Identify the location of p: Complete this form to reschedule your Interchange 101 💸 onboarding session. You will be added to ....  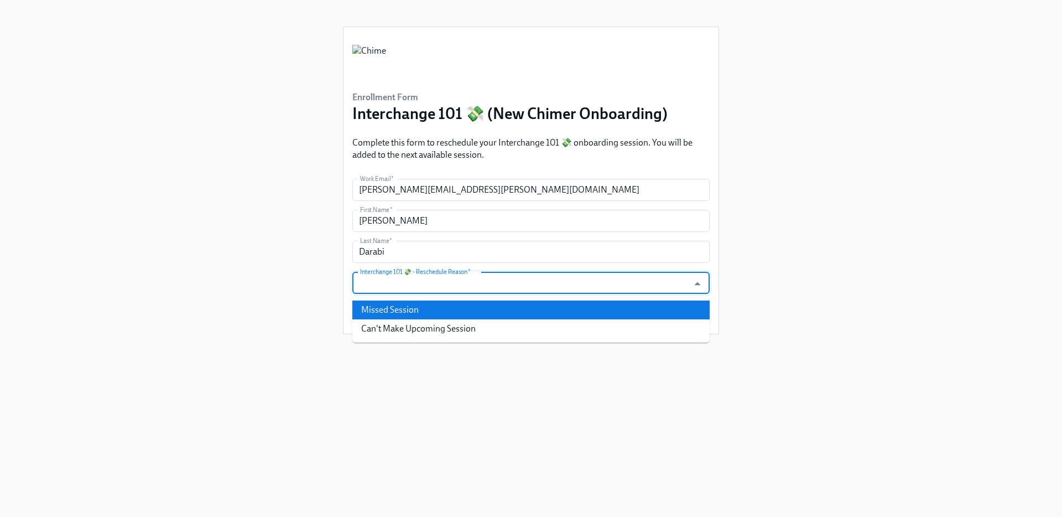
(531, 149).